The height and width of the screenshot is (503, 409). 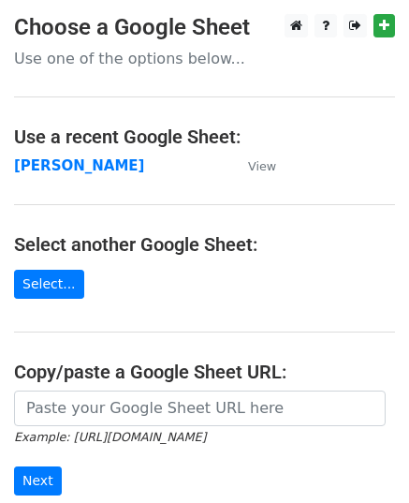 What do you see at coordinates (49, 284) in the screenshot?
I see `a: Select...` at bounding box center [49, 284].